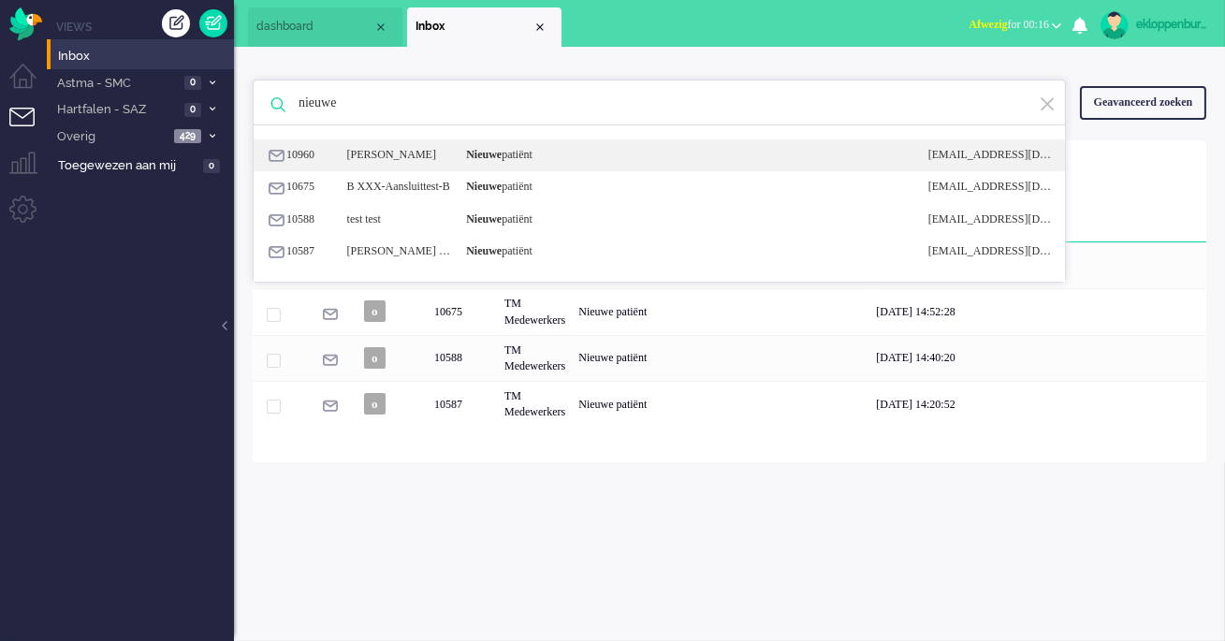 The height and width of the screenshot is (641, 1225). What do you see at coordinates (176, 23) in the screenshot?
I see `div: Creëer ticket` at bounding box center [176, 23].